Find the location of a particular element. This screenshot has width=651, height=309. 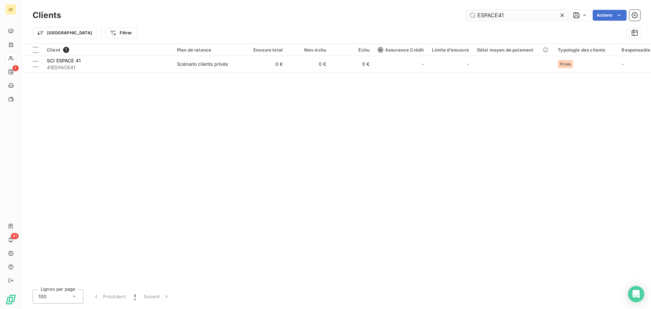

div: Encours total is located at coordinates (265, 50).